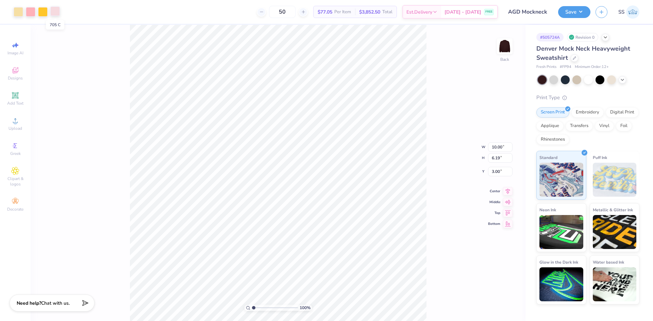 This screenshot has width=653, height=321. What do you see at coordinates (494, 224) in the screenshot?
I see `span: Bottom` at bounding box center [494, 224].